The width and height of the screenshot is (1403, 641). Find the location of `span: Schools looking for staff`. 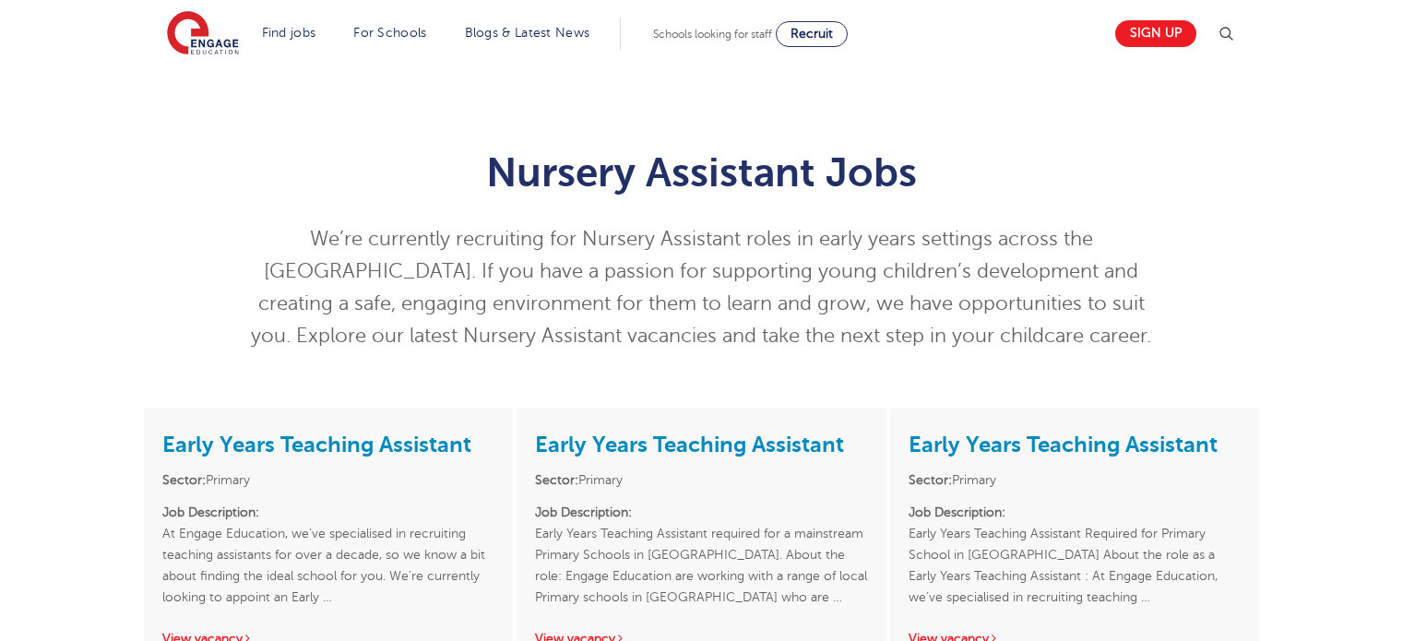

span: Schools looking for staff is located at coordinates (712, 34).